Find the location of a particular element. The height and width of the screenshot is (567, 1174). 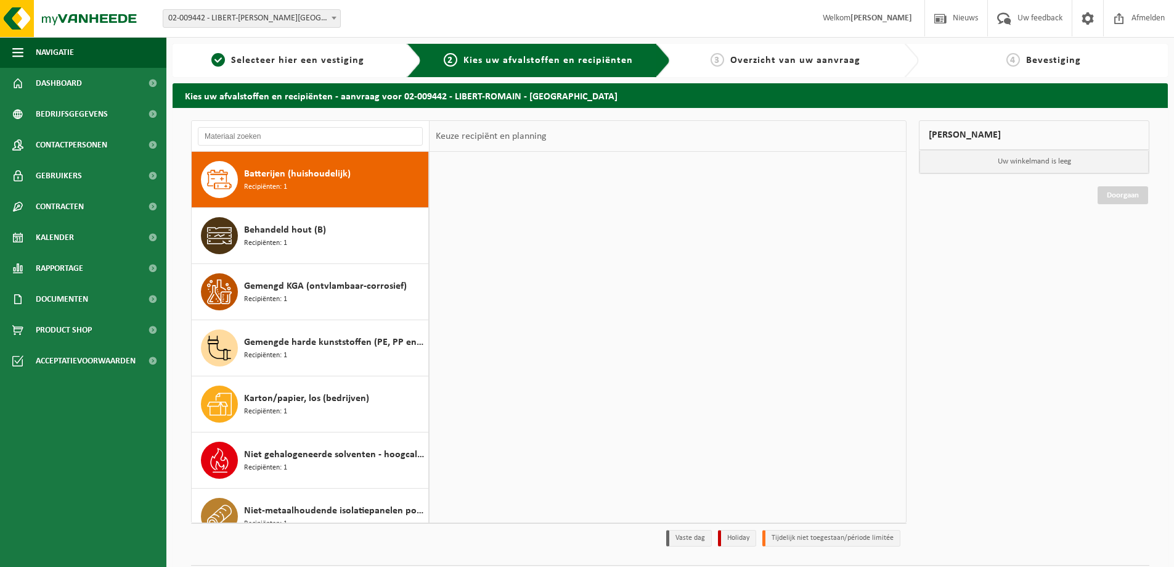

span: Overzicht van uw aanvraag is located at coordinates (795, 60).